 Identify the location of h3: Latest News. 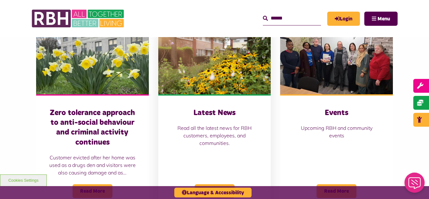
(215, 113).